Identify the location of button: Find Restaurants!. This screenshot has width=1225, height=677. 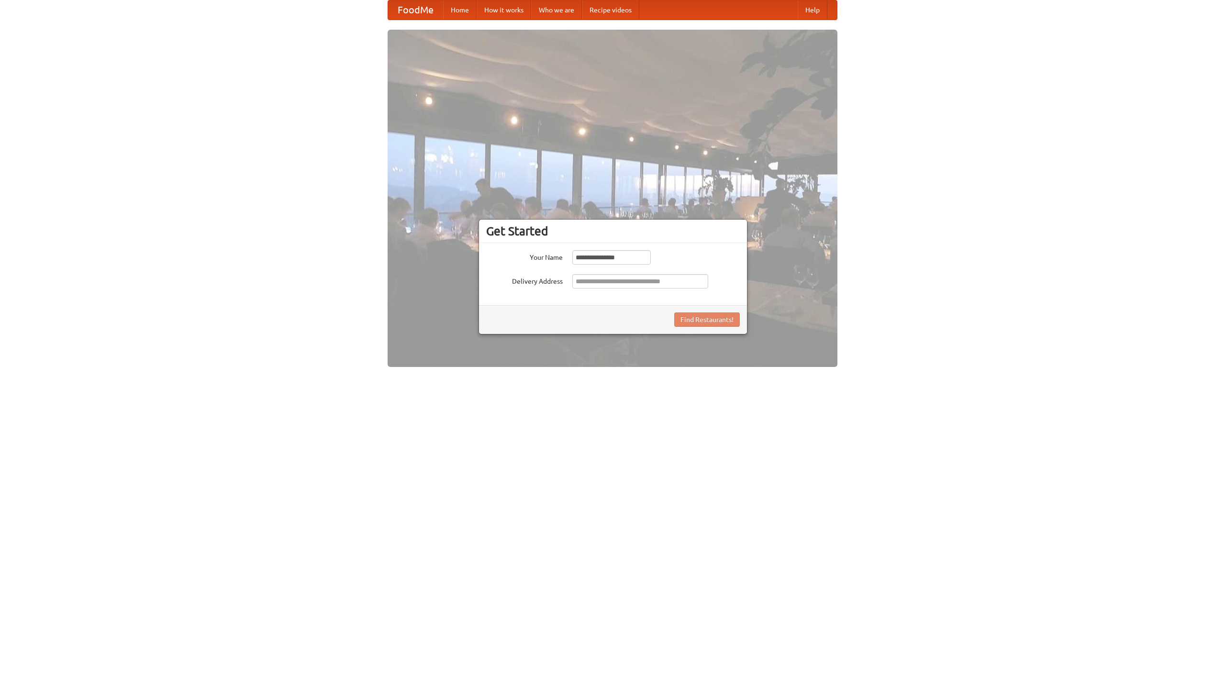
(707, 320).